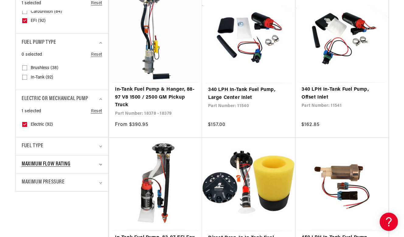  I want to click on span: Fuel Type, so click(32, 146).